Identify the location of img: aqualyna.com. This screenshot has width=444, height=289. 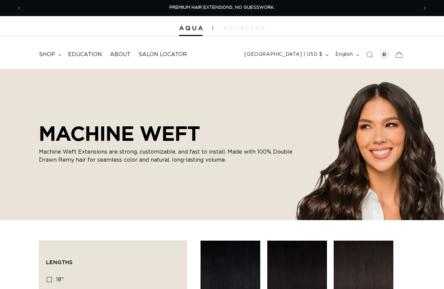
(244, 28).